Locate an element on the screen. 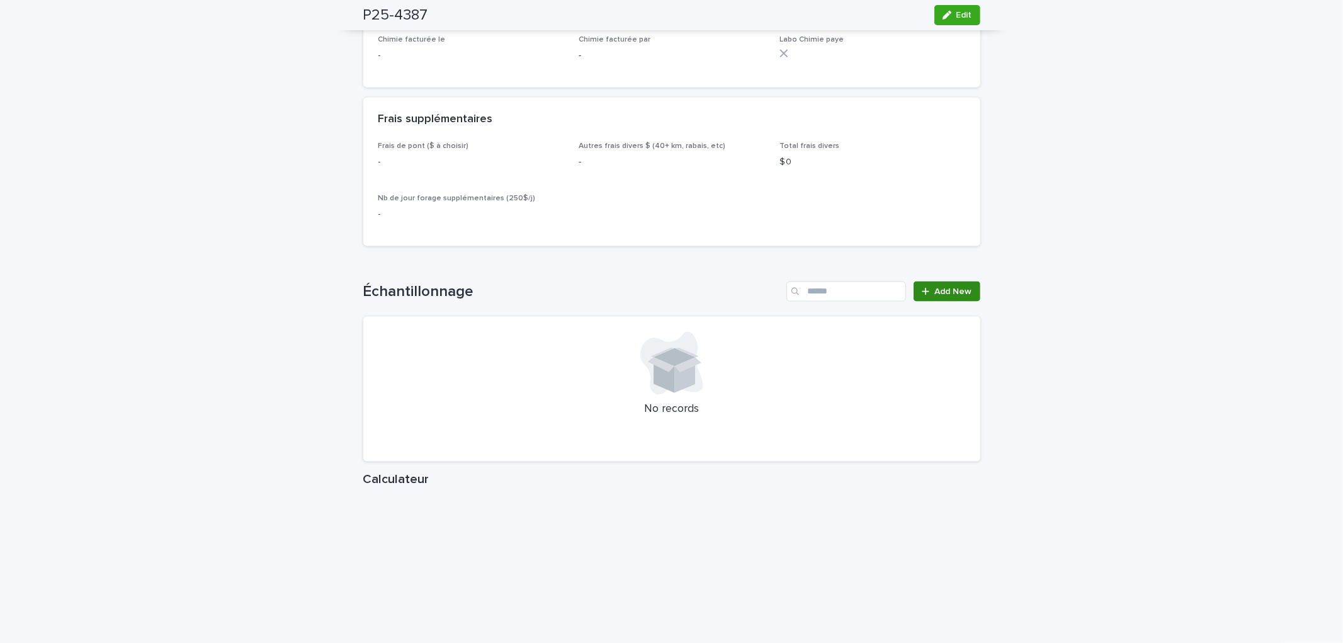 The image size is (1343, 643). span: Add New is located at coordinates (953, 291).